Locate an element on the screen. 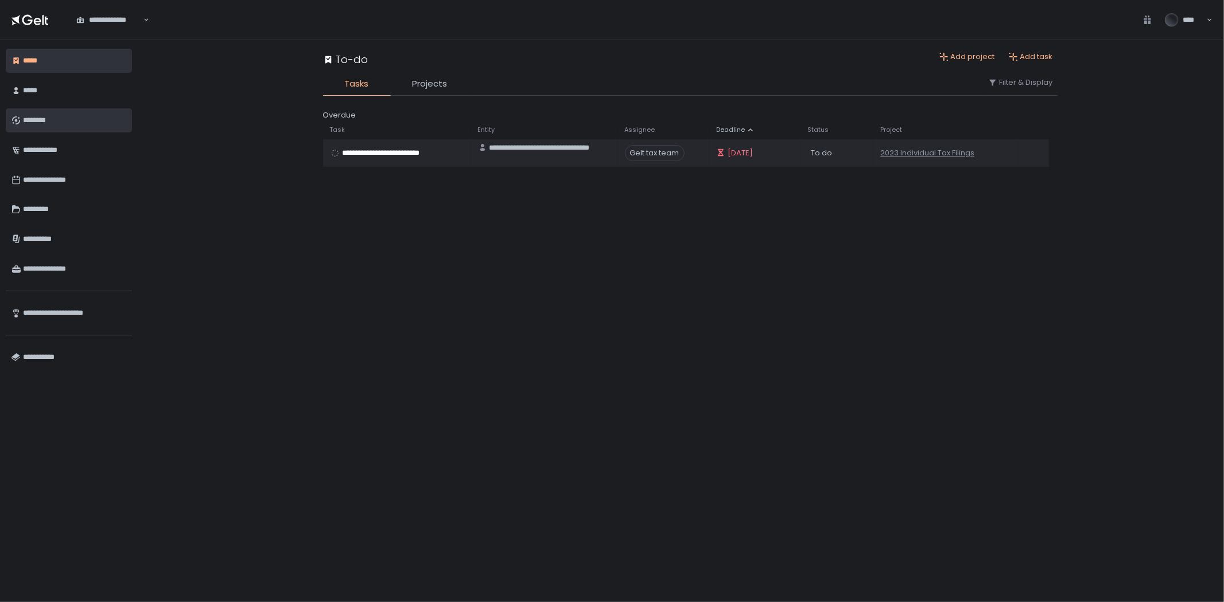  div: Overdue is located at coordinates (690, 115).